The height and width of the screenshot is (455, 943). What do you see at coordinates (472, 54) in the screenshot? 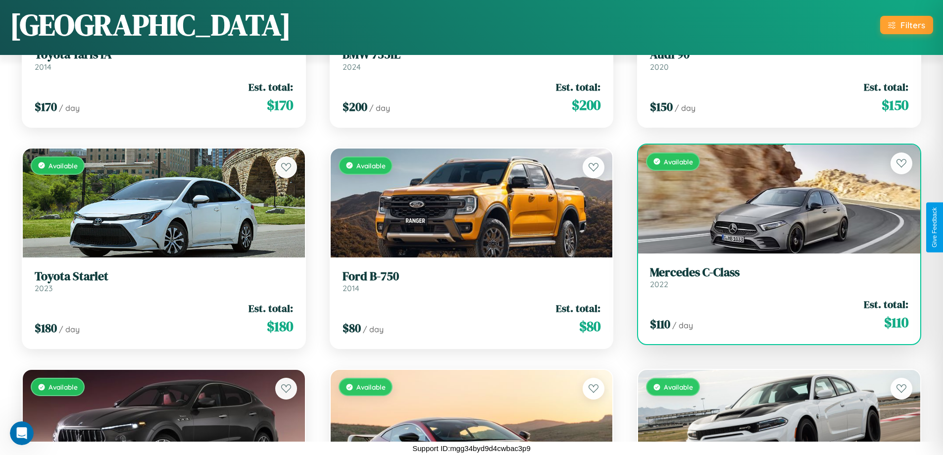
I see `h3: BMW 735iL` at bounding box center [472, 54].